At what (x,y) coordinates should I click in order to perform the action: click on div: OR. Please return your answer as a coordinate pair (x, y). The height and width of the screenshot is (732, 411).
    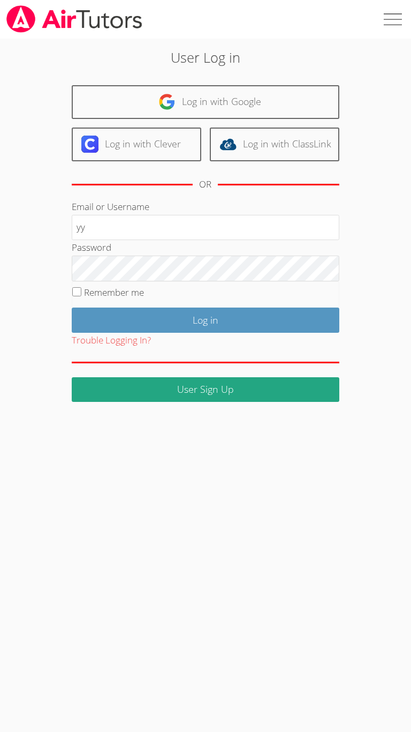
    Looking at the image, I should click on (205, 184).